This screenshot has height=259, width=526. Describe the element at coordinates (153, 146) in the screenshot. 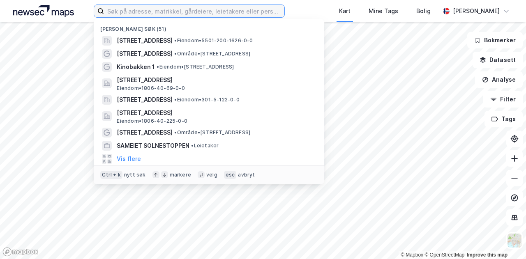

I see `span: SAMEIET SOLNESTOPPEN` at that location.